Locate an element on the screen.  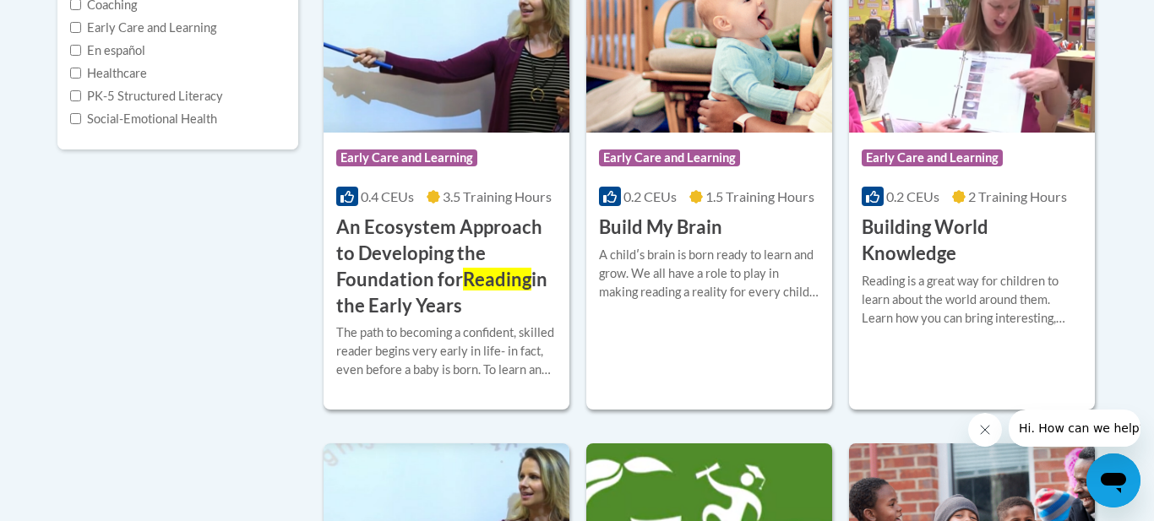
label: En español is located at coordinates (107, 51).